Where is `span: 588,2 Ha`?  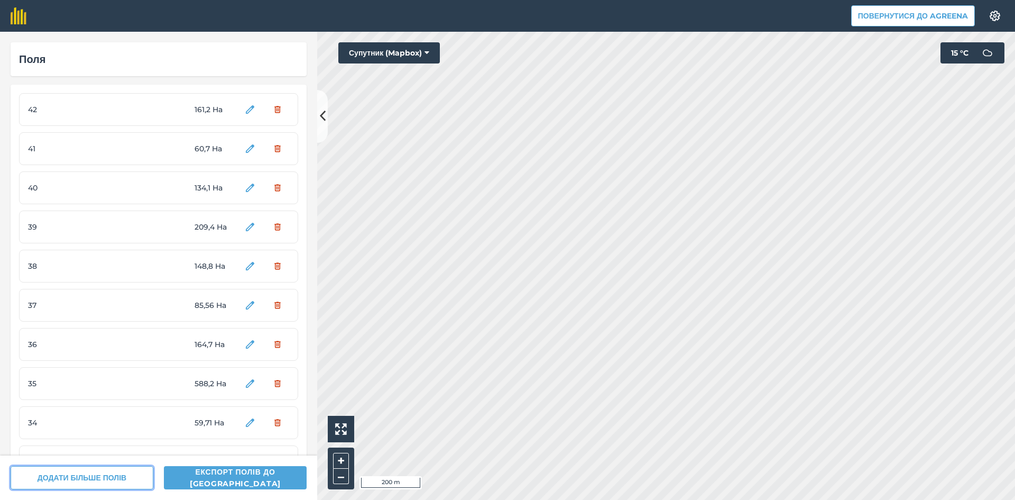
span: 588,2 Ha is located at coordinates (214, 383).